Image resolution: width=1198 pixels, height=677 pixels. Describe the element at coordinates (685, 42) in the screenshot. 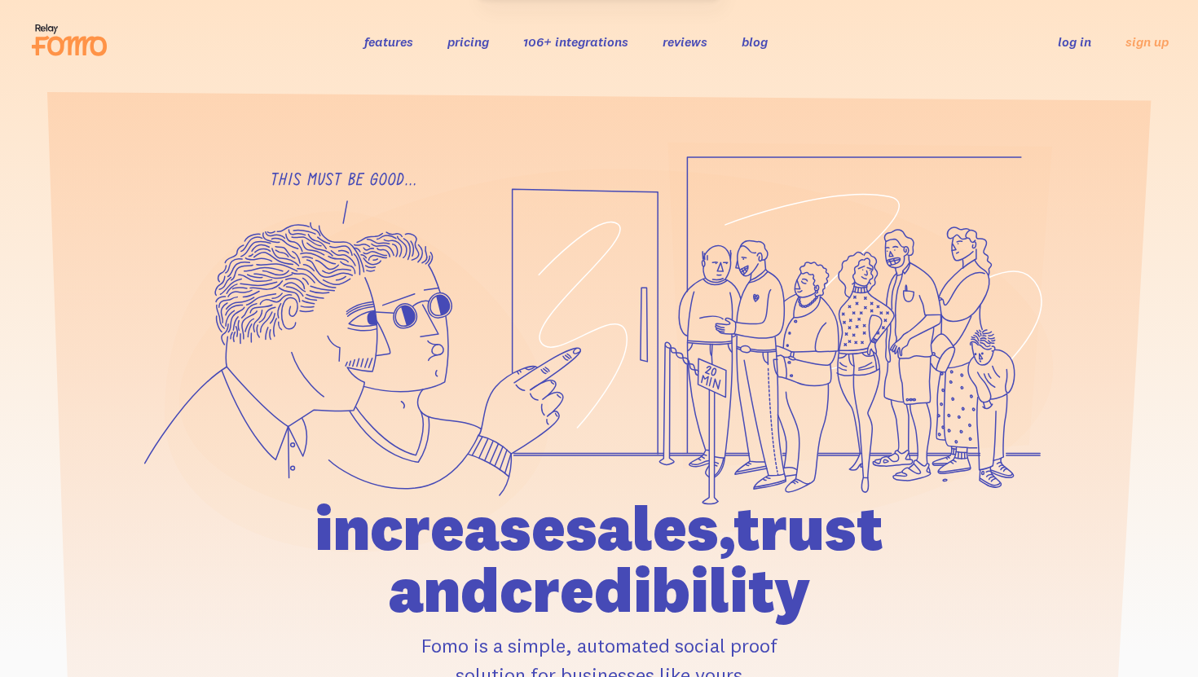

I see `a: reviews` at that location.